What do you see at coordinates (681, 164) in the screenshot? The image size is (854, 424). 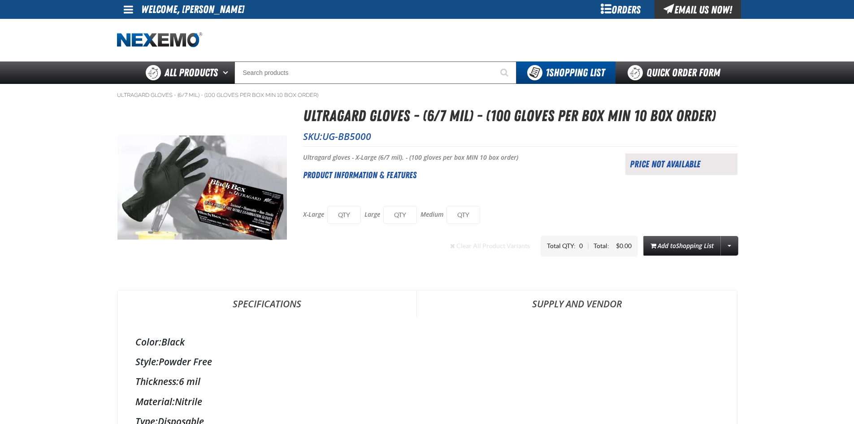 I see `div: Price not available` at bounding box center [681, 164].